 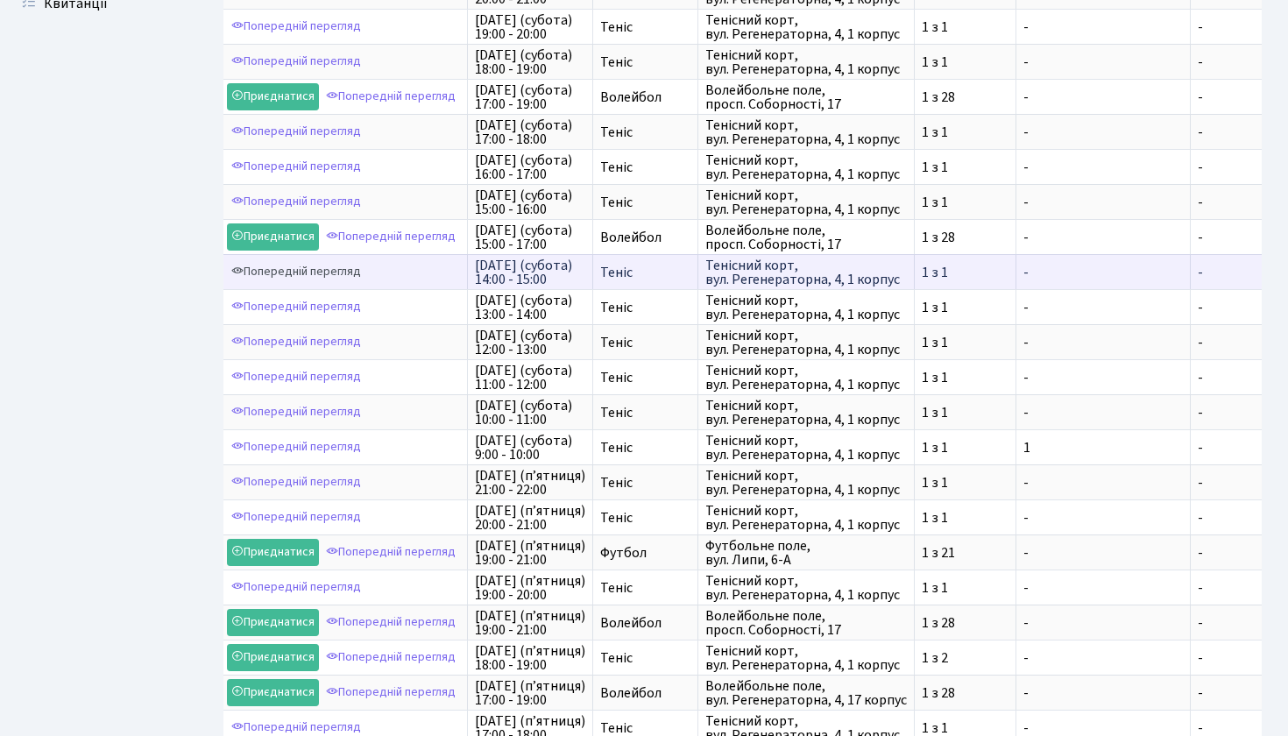 I want to click on span: Футбол, so click(x=645, y=553).